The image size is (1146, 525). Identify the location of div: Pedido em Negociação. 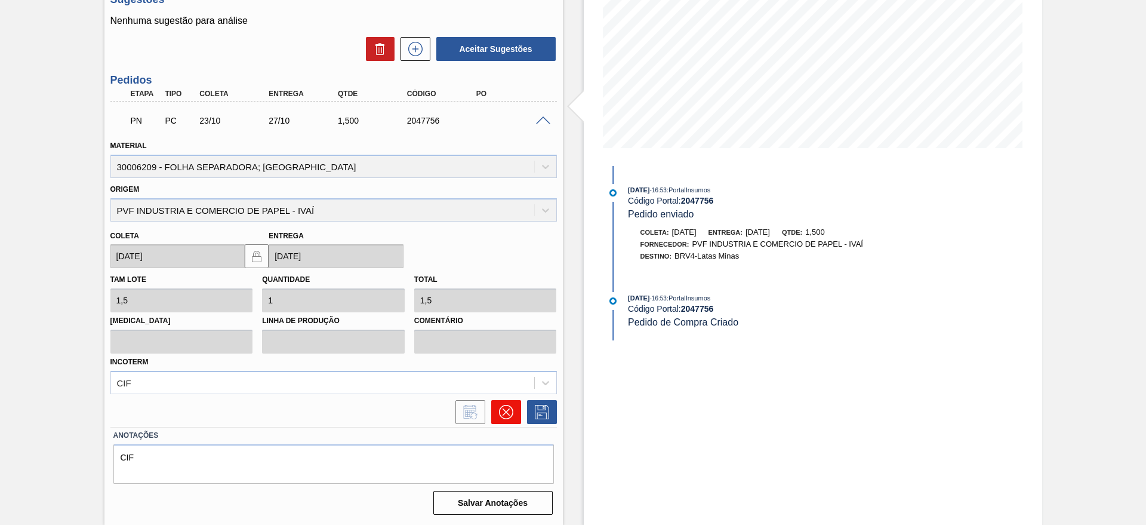
(146, 121).